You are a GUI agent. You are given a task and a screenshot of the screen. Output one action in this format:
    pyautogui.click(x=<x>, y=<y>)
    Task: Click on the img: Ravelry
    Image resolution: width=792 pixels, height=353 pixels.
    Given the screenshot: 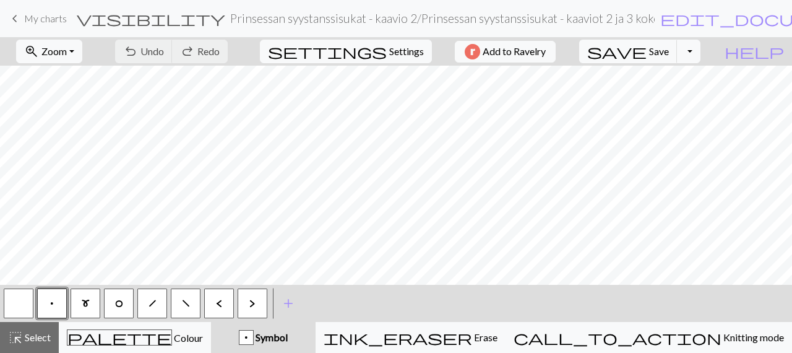 What is the action you would take?
    pyautogui.click(x=472, y=51)
    